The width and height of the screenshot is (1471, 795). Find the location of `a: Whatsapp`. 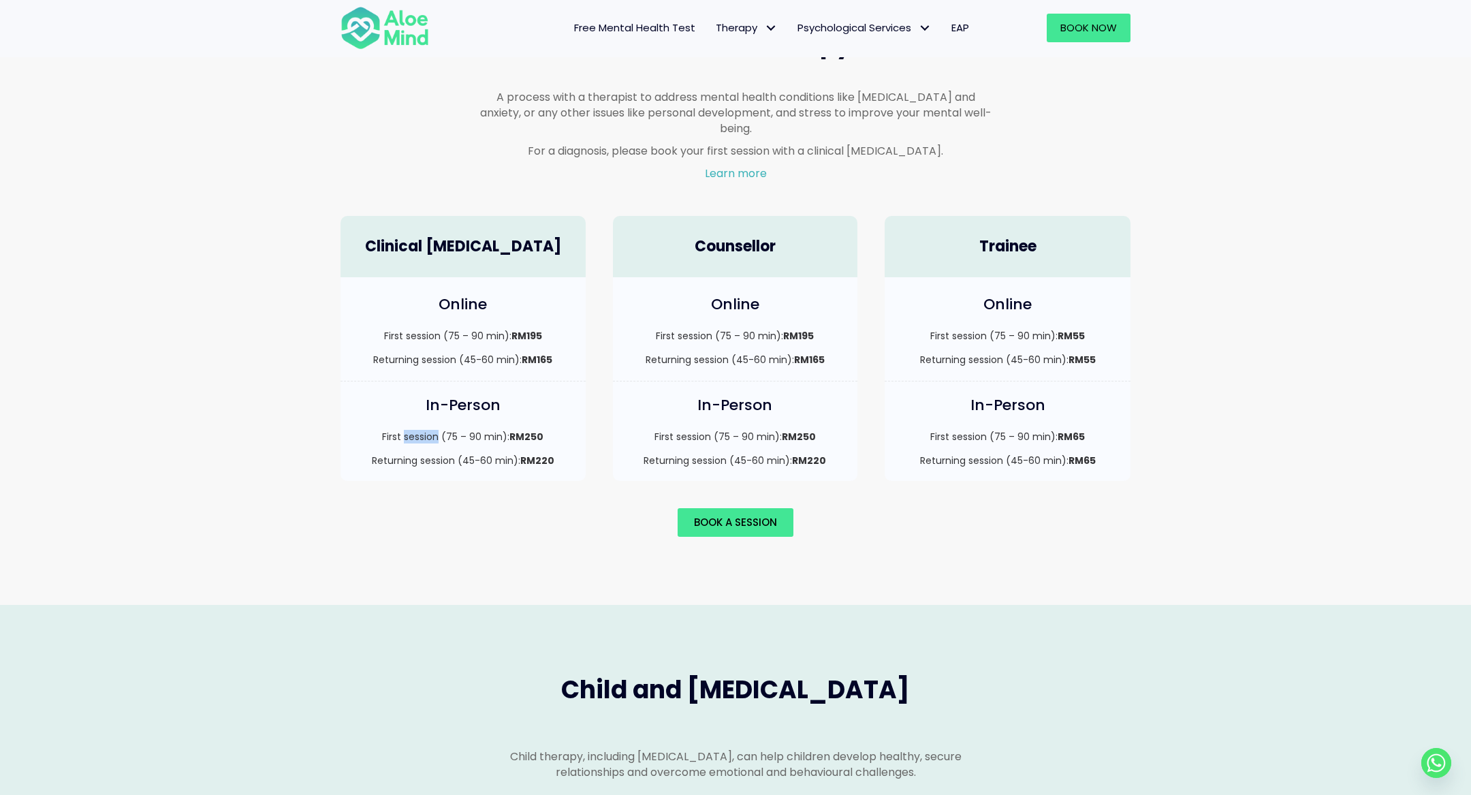

a: Whatsapp is located at coordinates (1436, 763).